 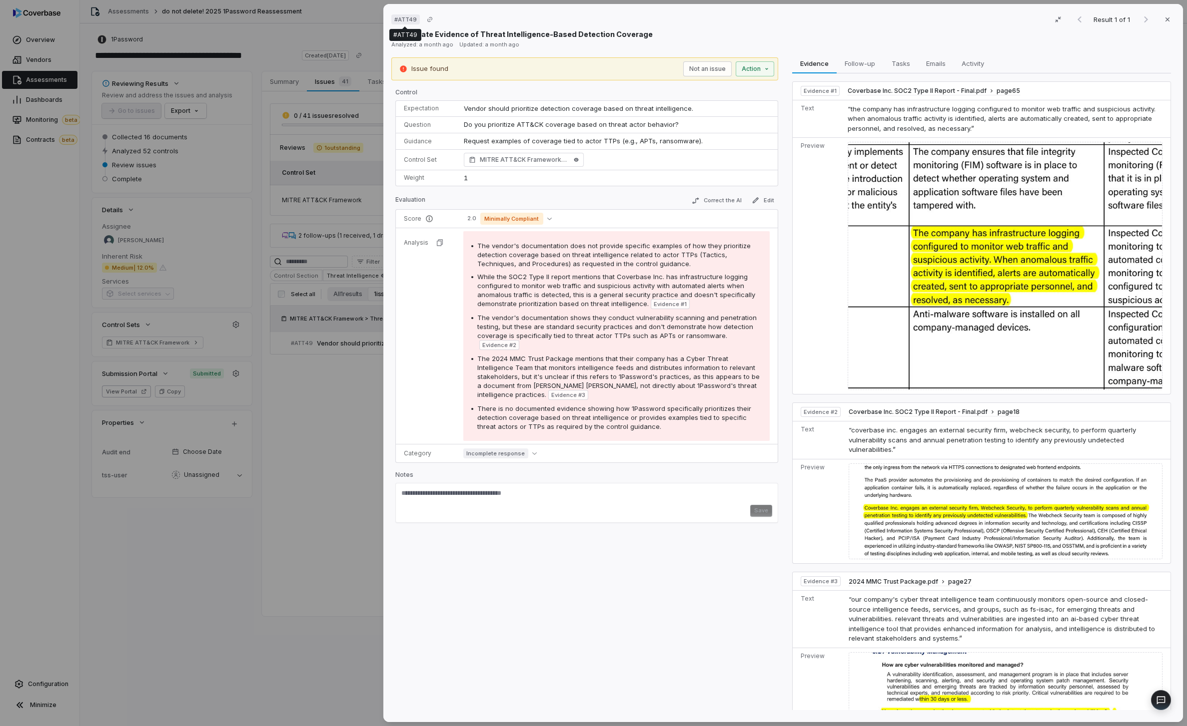 What do you see at coordinates (716, 201) in the screenshot?
I see `button: Correct the AI` at bounding box center [716, 201].